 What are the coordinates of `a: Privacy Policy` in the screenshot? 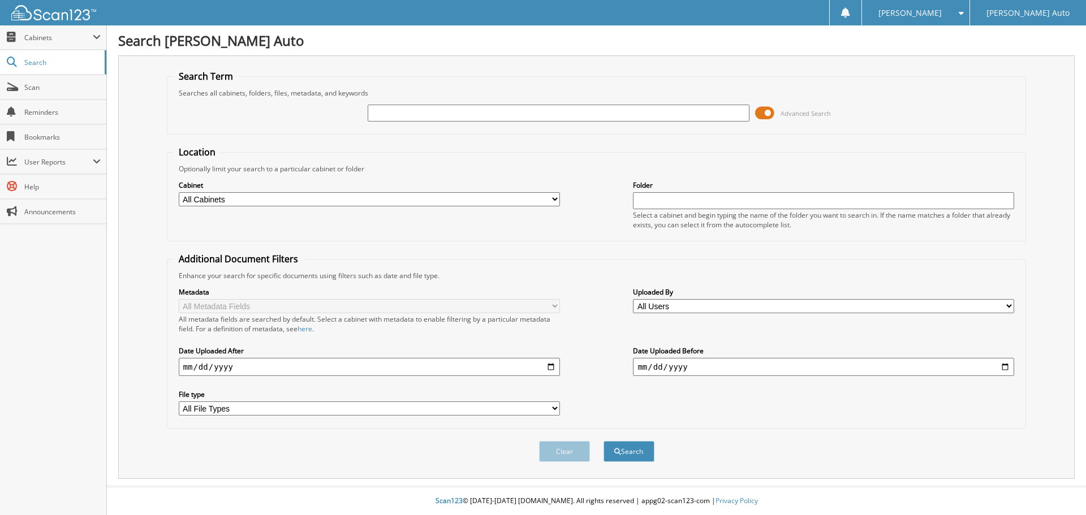 It's located at (737, 501).